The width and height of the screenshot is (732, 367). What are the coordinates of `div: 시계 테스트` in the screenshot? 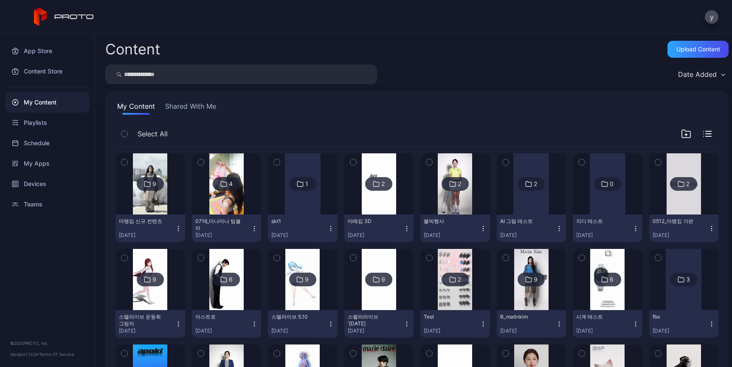 It's located at (599, 317).